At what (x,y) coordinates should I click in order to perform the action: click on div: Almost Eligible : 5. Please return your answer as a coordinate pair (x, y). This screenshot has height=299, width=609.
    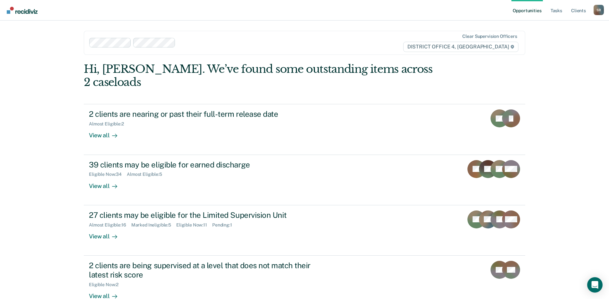
    Looking at the image, I should click on (147, 174).